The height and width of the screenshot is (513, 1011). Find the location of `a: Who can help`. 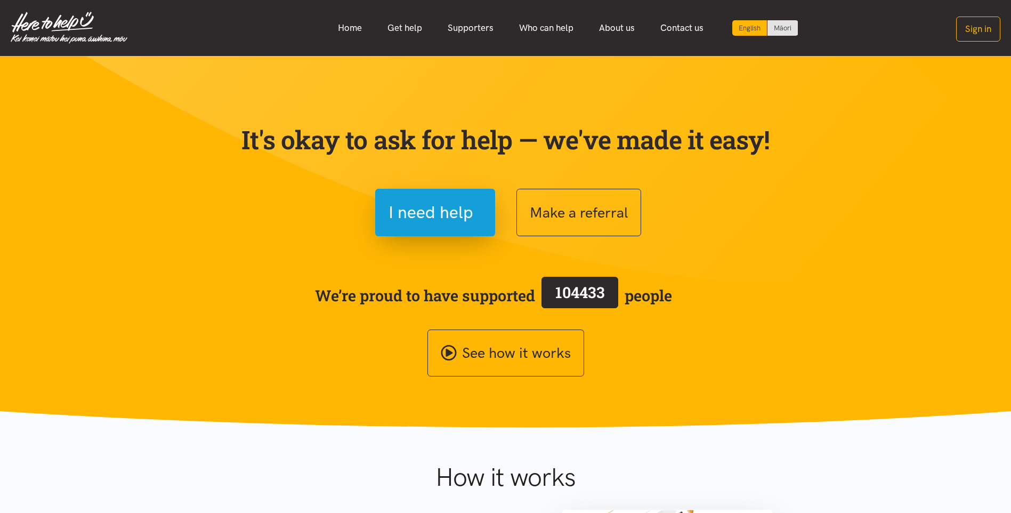

a: Who can help is located at coordinates (546, 28).